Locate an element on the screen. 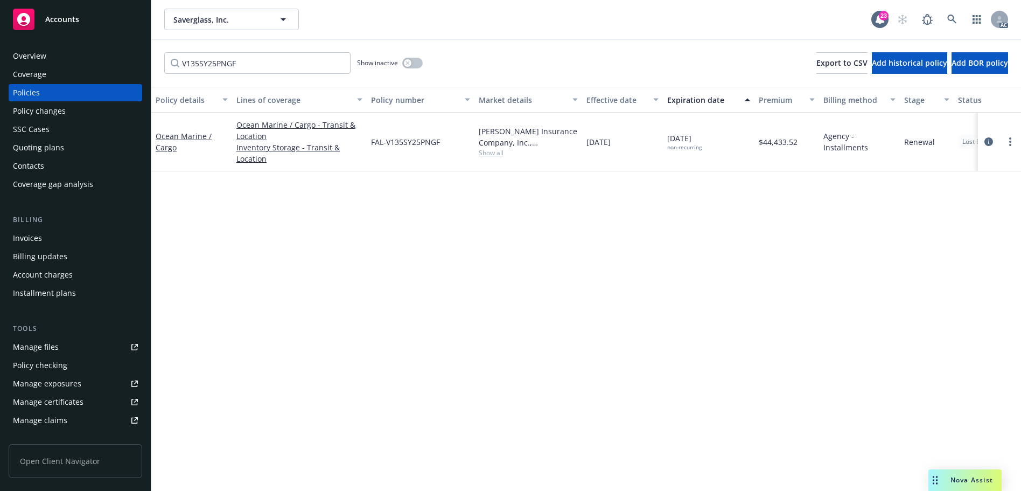  button: Policy details is located at coordinates (192, 100).